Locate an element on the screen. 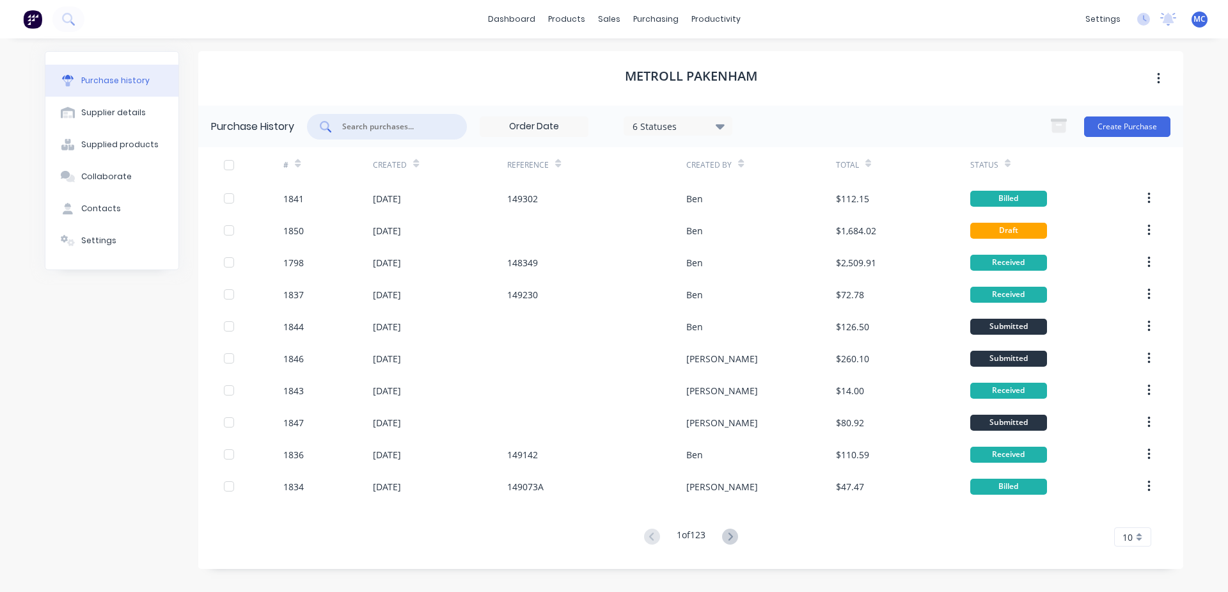  div: Collaborate is located at coordinates (106, 177).